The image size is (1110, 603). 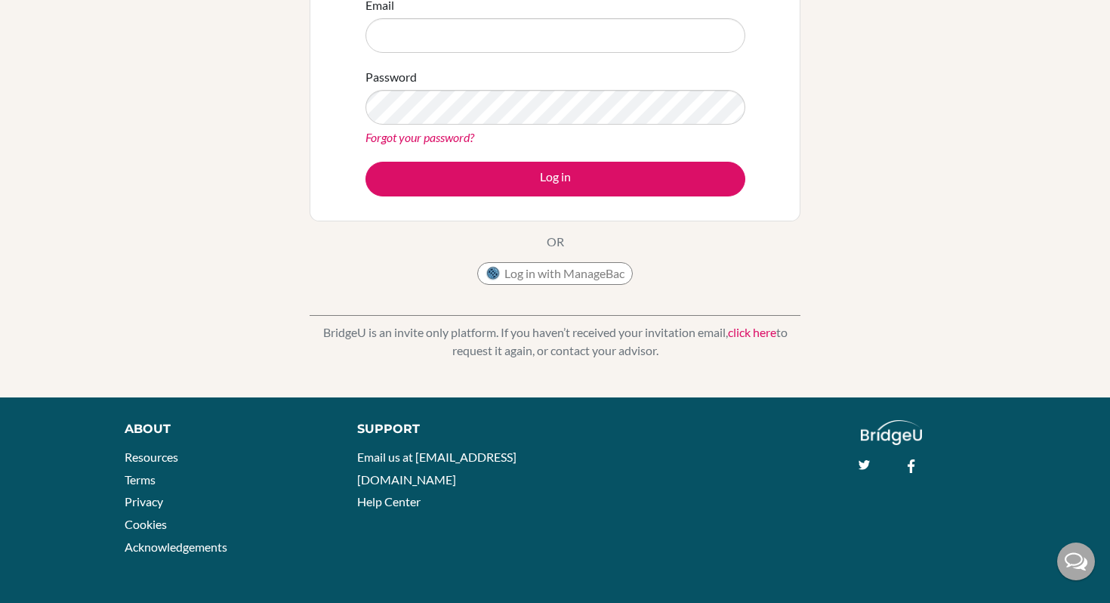 I want to click on img: logo_white@2x-f4f0deed5e89b7ecb1c2cc34c3e3d731f90f0f143d5ea2071677605dd97b5244.png, so click(x=891, y=432).